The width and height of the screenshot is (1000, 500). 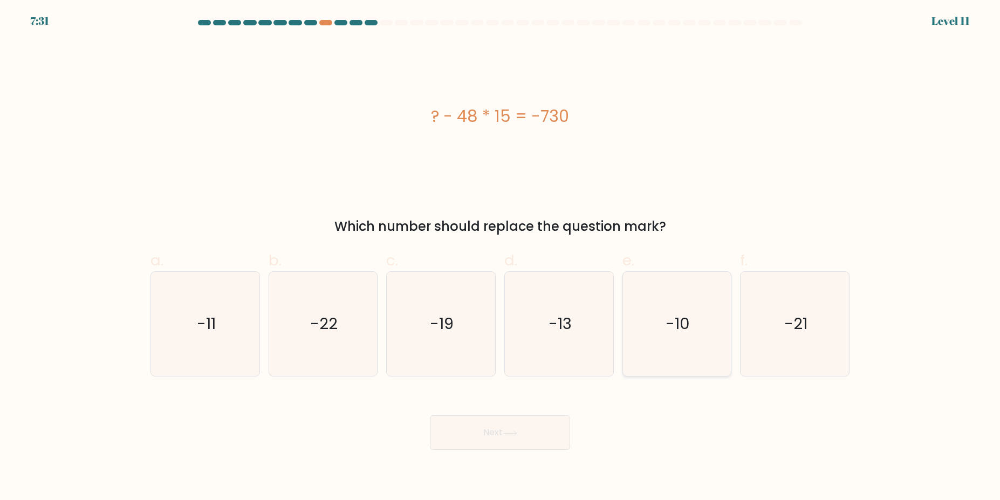 What do you see at coordinates (950, 21) in the screenshot?
I see `div: Level 11` at bounding box center [950, 21].